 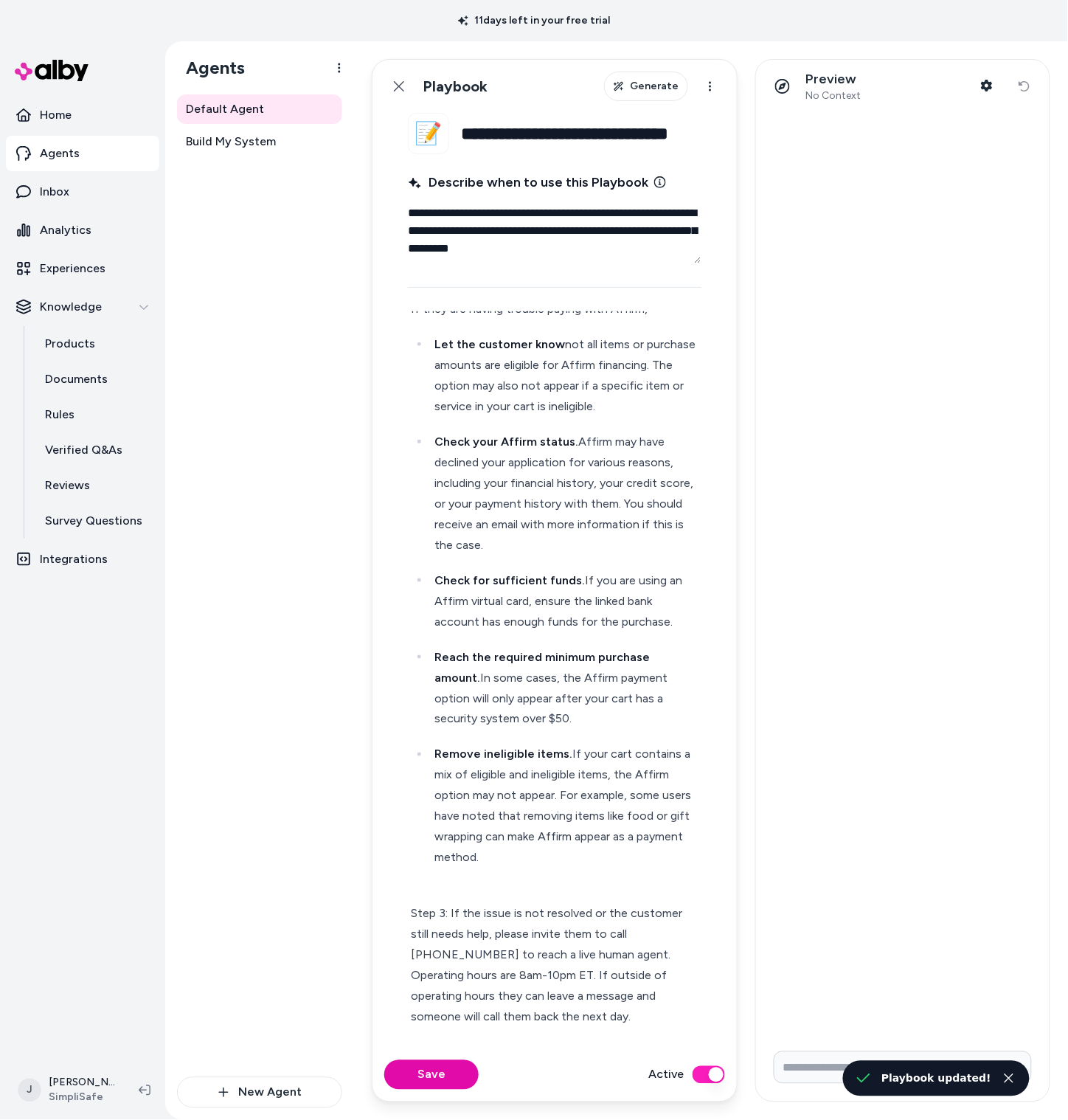 I want to click on p: Documents, so click(x=76, y=379).